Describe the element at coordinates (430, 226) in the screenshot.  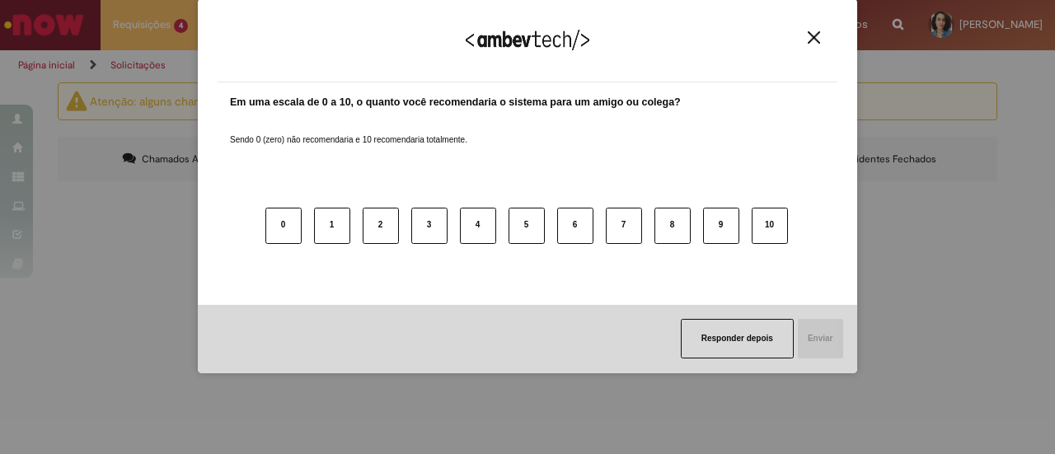
I see `button: 3` at that location.